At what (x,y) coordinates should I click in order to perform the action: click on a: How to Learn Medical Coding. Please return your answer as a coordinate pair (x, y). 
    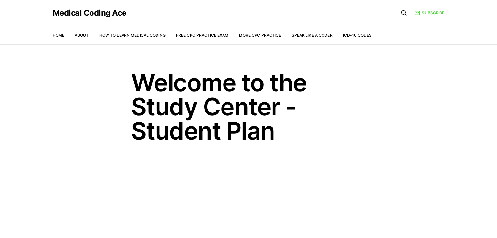
    Looking at the image, I should click on (132, 35).